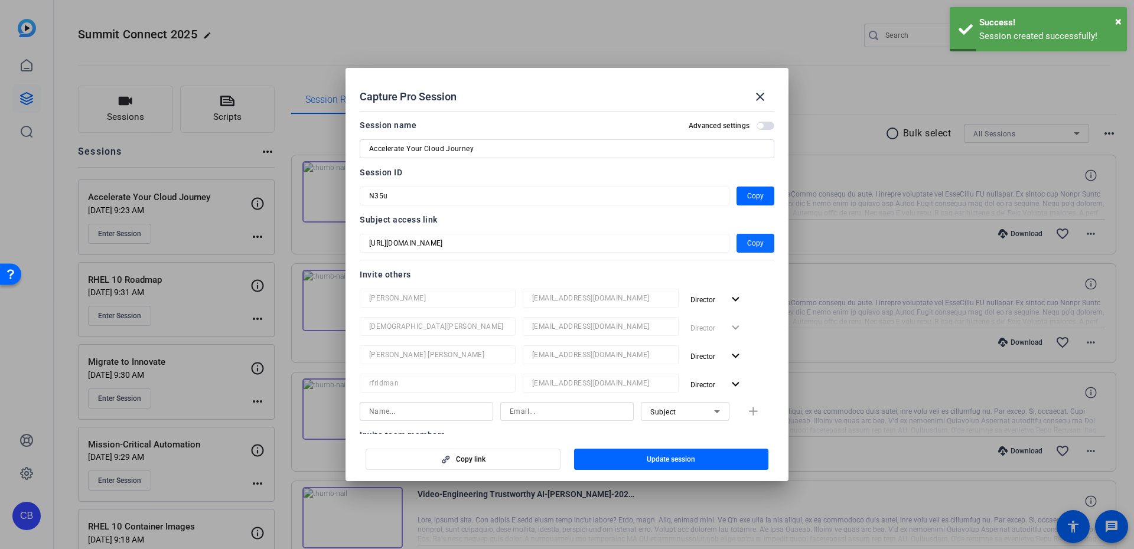  I want to click on div: Session created successfully!, so click(1048, 36).